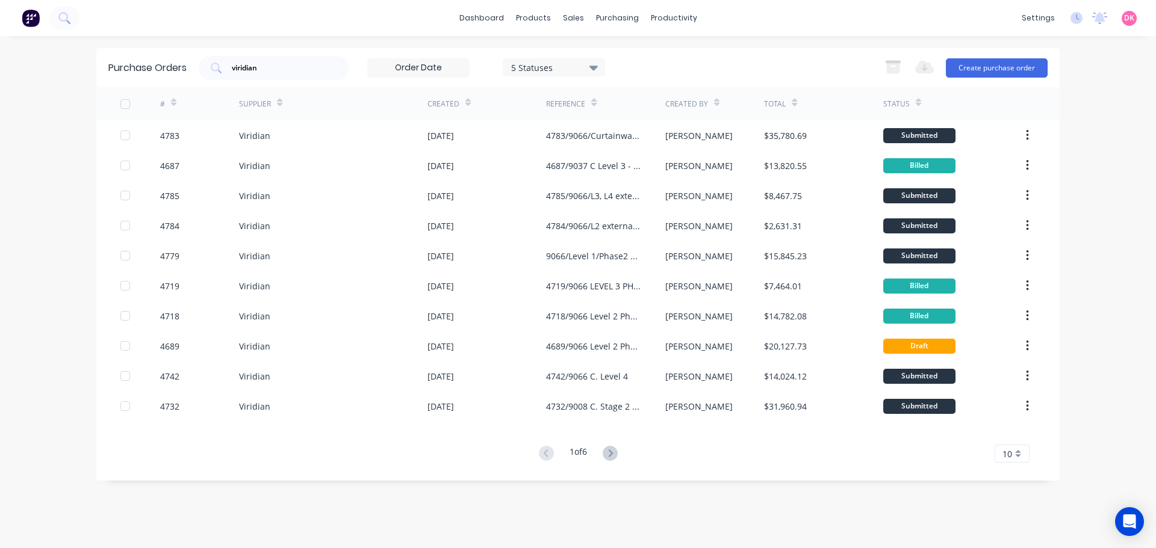  I want to click on div: $35,780.69, so click(785, 135).